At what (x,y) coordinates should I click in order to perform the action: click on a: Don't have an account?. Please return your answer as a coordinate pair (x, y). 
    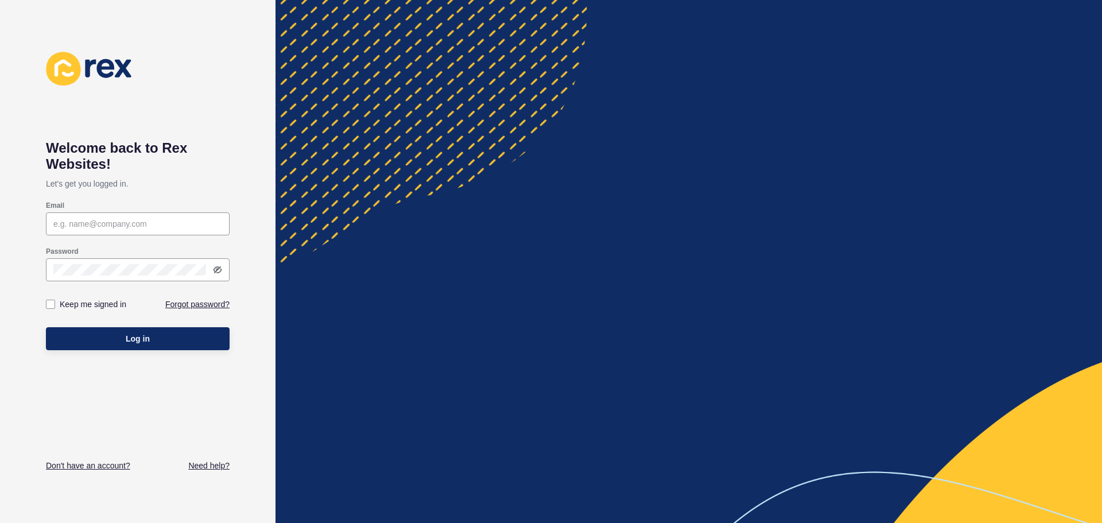
    Looking at the image, I should click on (88, 465).